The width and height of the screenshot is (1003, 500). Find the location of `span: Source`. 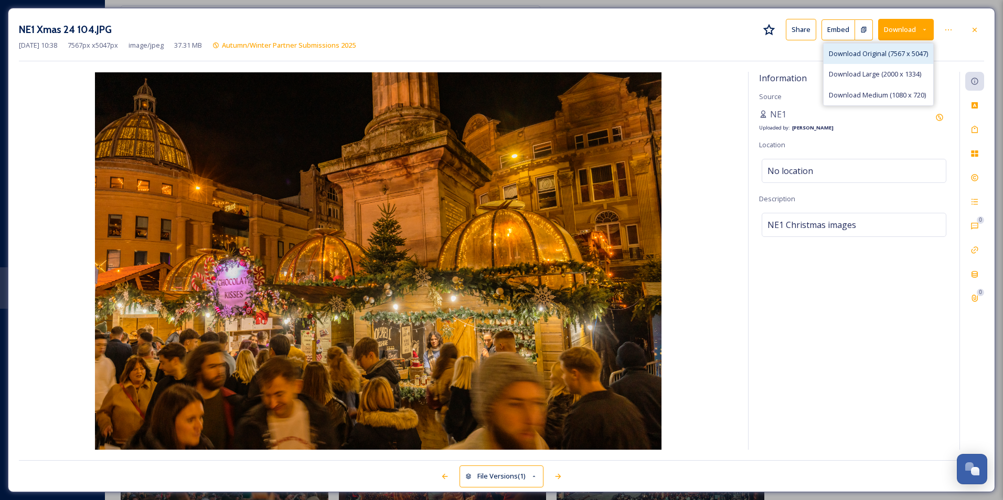

span: Source is located at coordinates (770, 97).